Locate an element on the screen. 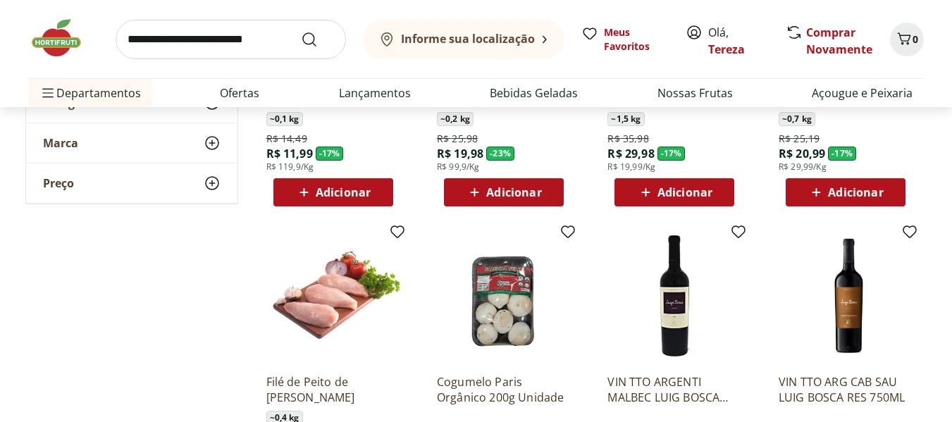 Image resolution: width=952 pixels, height=422 pixels. a: Nossas Frutas is located at coordinates (695, 93).